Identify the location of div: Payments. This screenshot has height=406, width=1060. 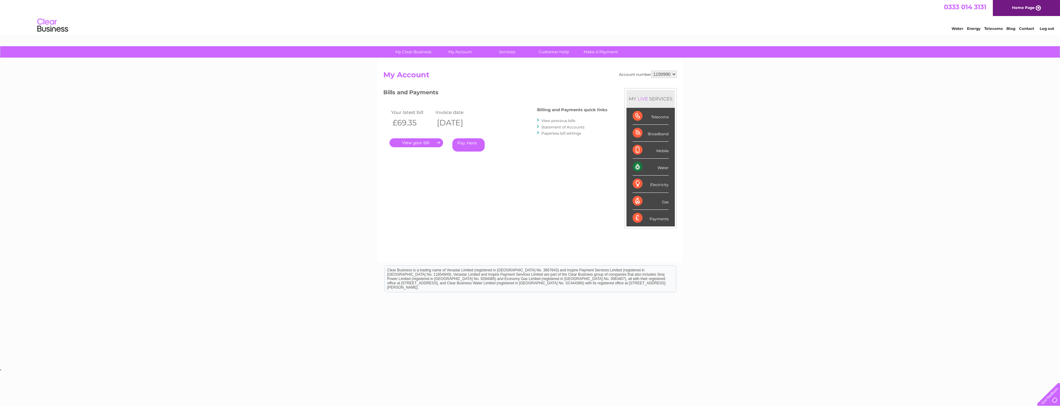
(650, 218).